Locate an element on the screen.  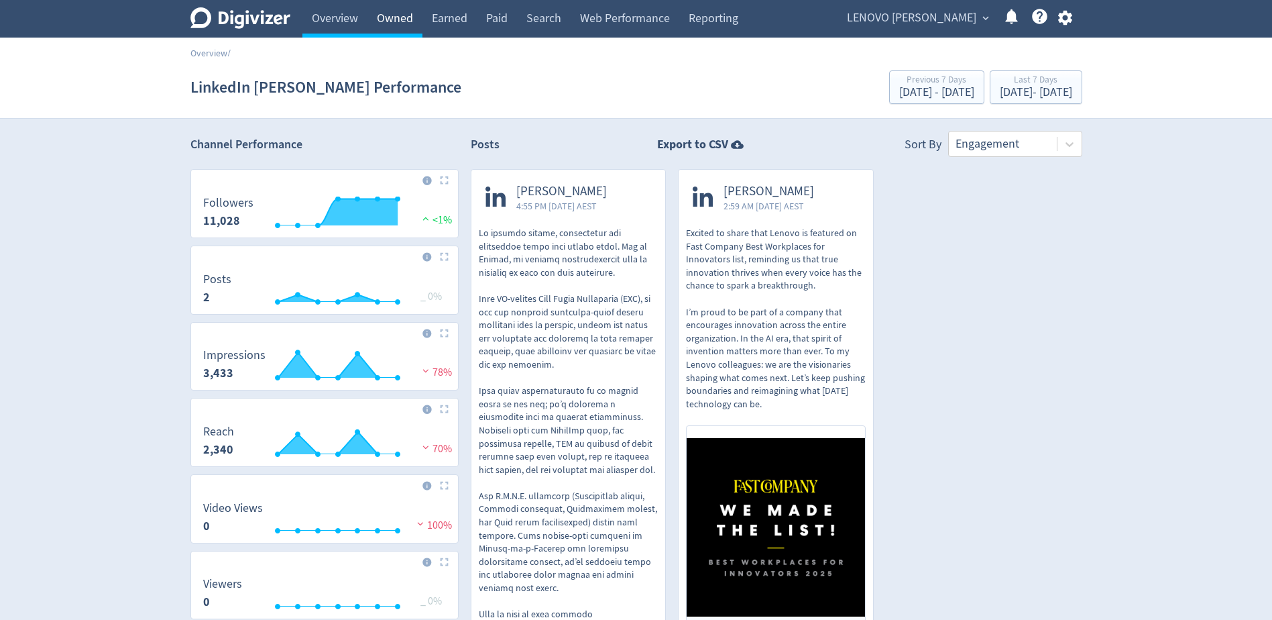
strong: Export to CSV is located at coordinates (693, 144).